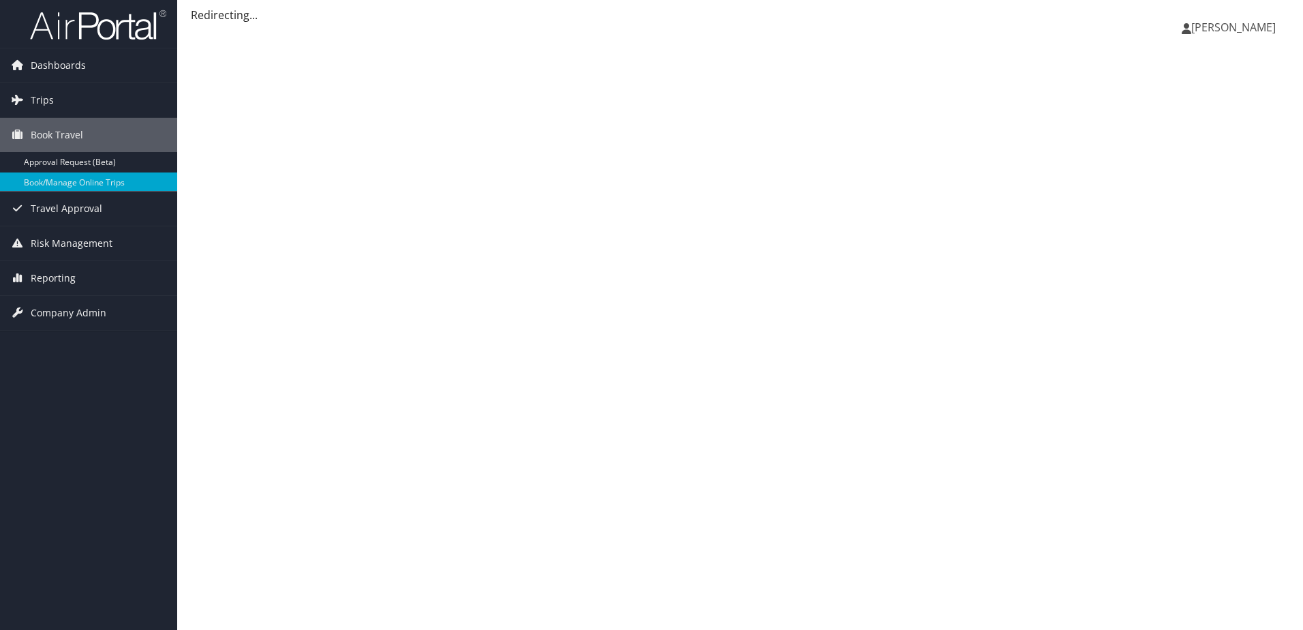 The width and height of the screenshot is (1303, 630). I want to click on span: Risk Management, so click(72, 243).